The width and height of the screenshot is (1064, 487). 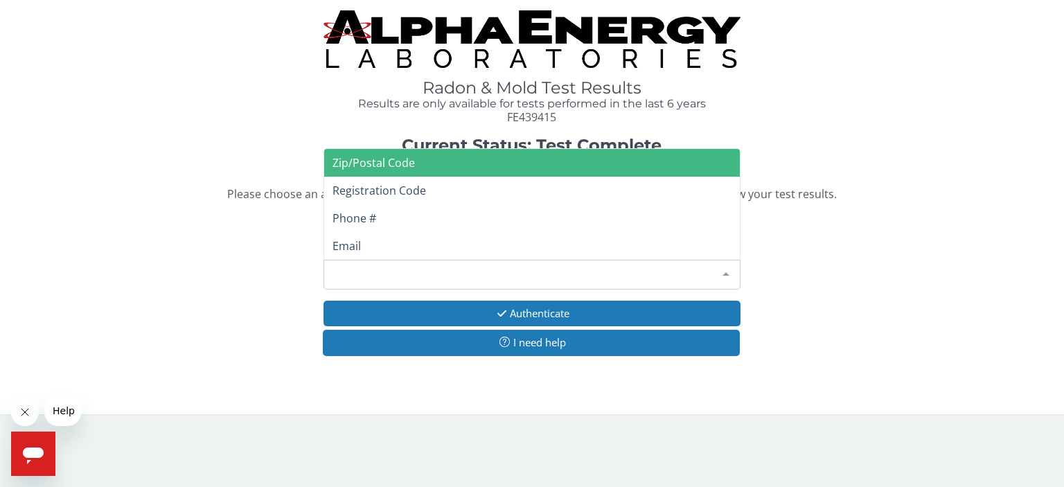 What do you see at coordinates (532, 342) in the screenshot?
I see `button: I need help` at bounding box center [532, 342].